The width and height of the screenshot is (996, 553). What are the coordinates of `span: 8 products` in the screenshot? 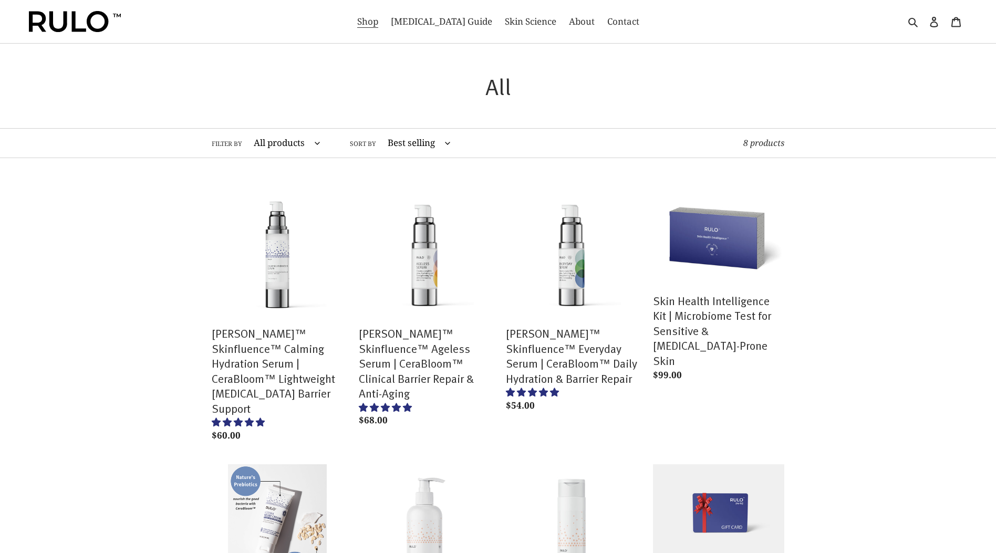 It's located at (764, 143).